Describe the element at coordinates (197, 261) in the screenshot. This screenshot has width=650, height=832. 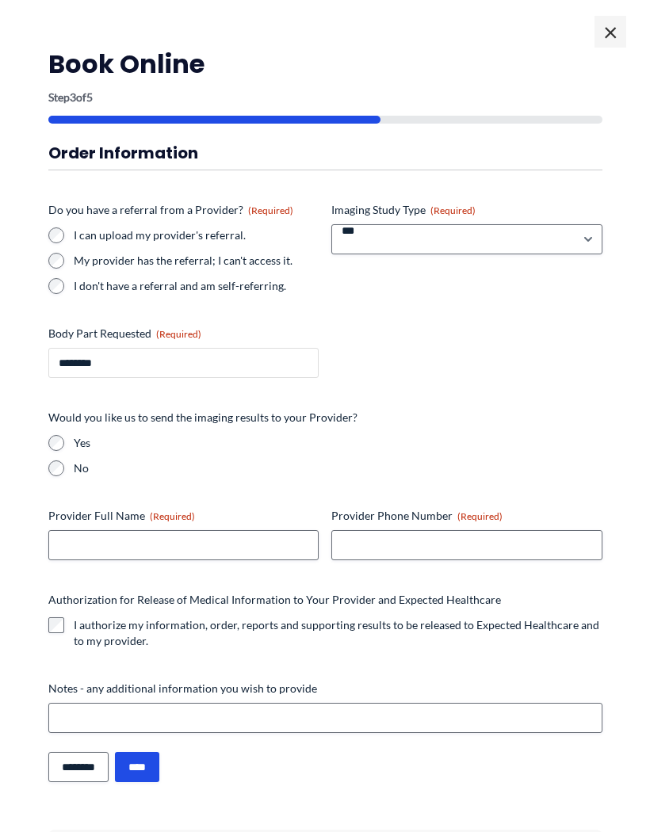
I see `label: My provider has the referral; I can't access it.` at that location.